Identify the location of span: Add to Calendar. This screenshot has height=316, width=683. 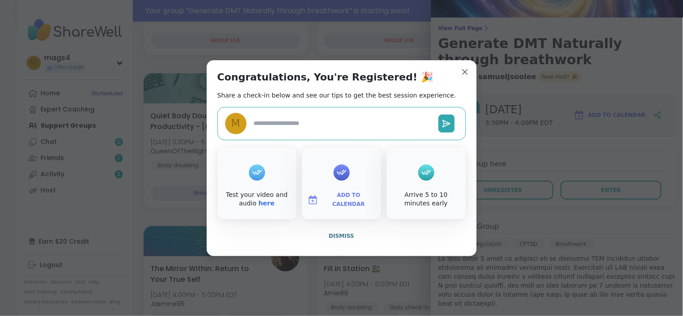
(349, 200).